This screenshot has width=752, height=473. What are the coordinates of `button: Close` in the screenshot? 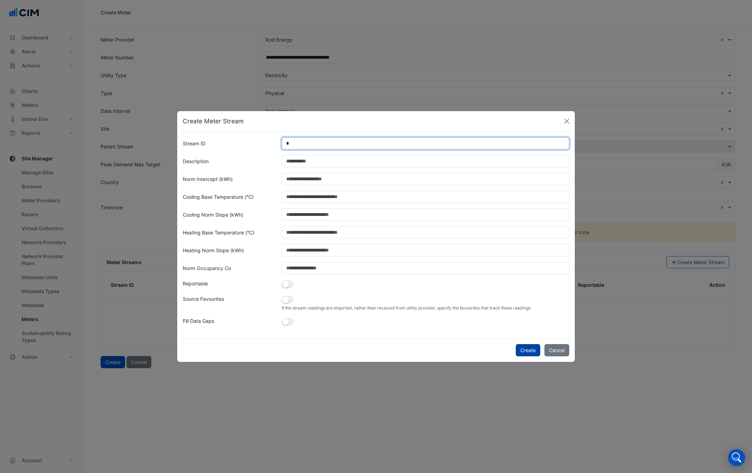 It's located at (567, 121).